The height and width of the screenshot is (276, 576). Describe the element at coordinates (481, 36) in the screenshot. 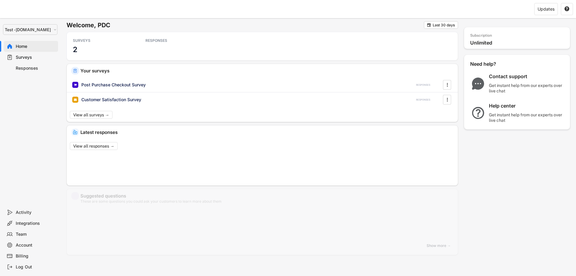

I see `div: Subscription` at that location.